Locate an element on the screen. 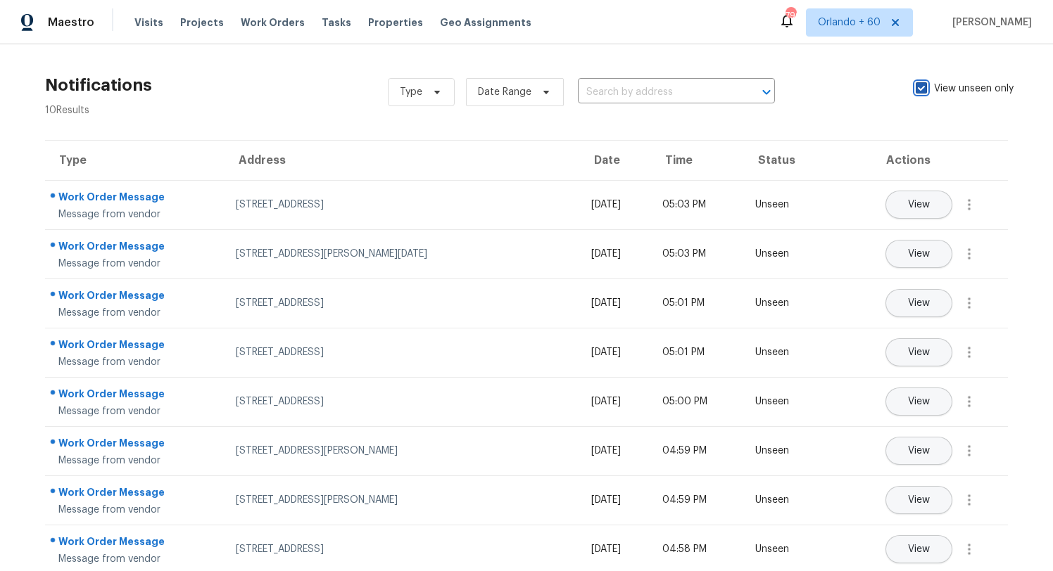 The height and width of the screenshot is (571, 1053). div: 10 Results is located at coordinates (99, 110).